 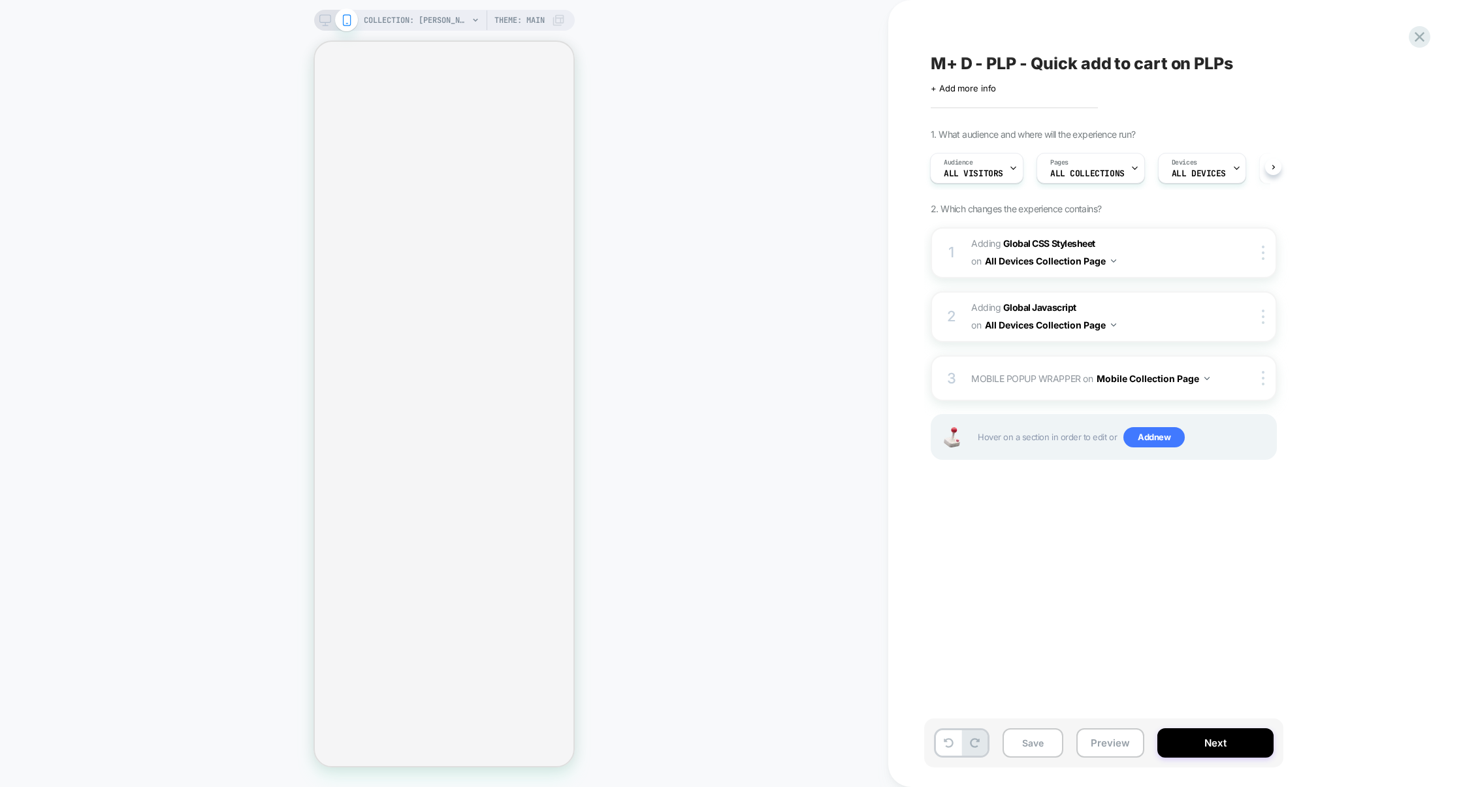 I want to click on span: Theme: MAIN, so click(x=519, y=20).